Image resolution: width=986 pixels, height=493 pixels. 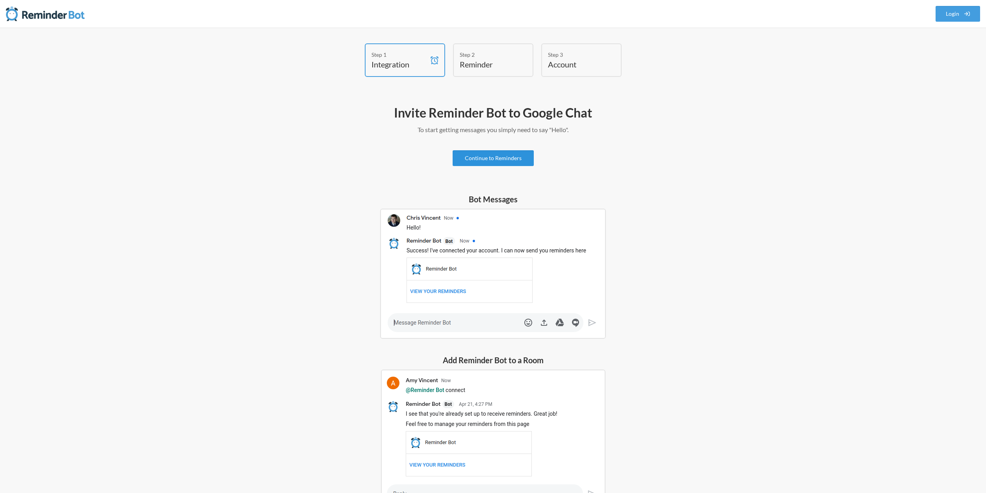 I want to click on div: Step 2, so click(x=487, y=54).